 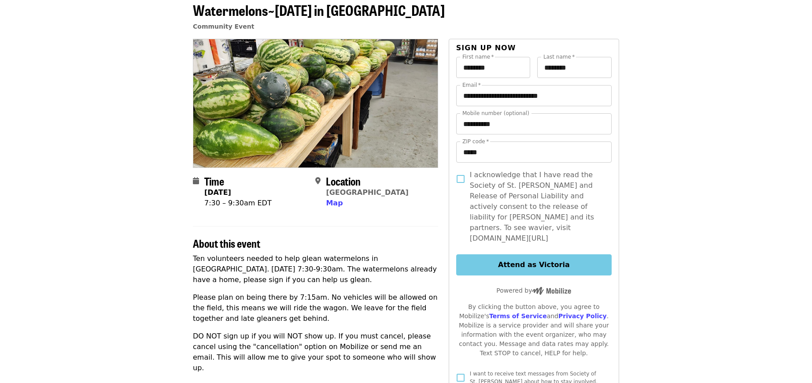 What do you see at coordinates (496, 113) in the screenshot?
I see `label: Mobile number (optional)` at bounding box center [496, 113].